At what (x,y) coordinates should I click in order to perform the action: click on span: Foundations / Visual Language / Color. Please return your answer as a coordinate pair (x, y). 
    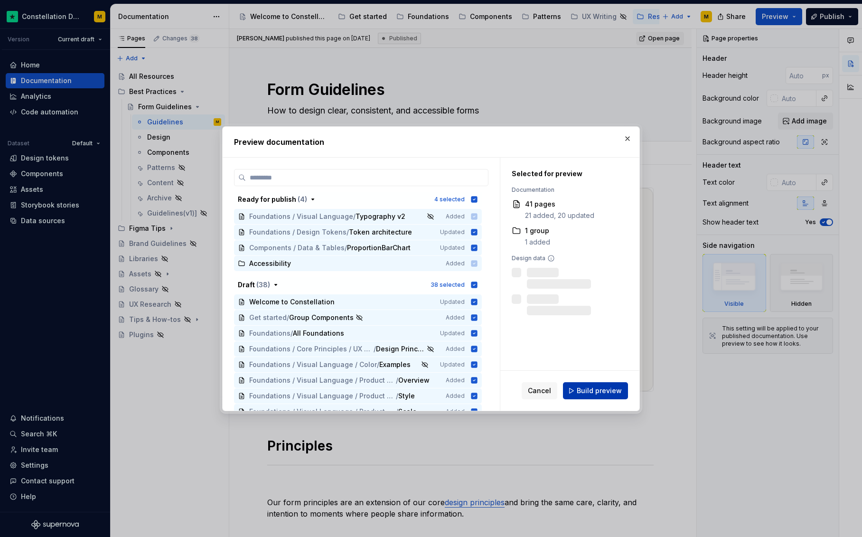
    Looking at the image, I should click on (313, 364).